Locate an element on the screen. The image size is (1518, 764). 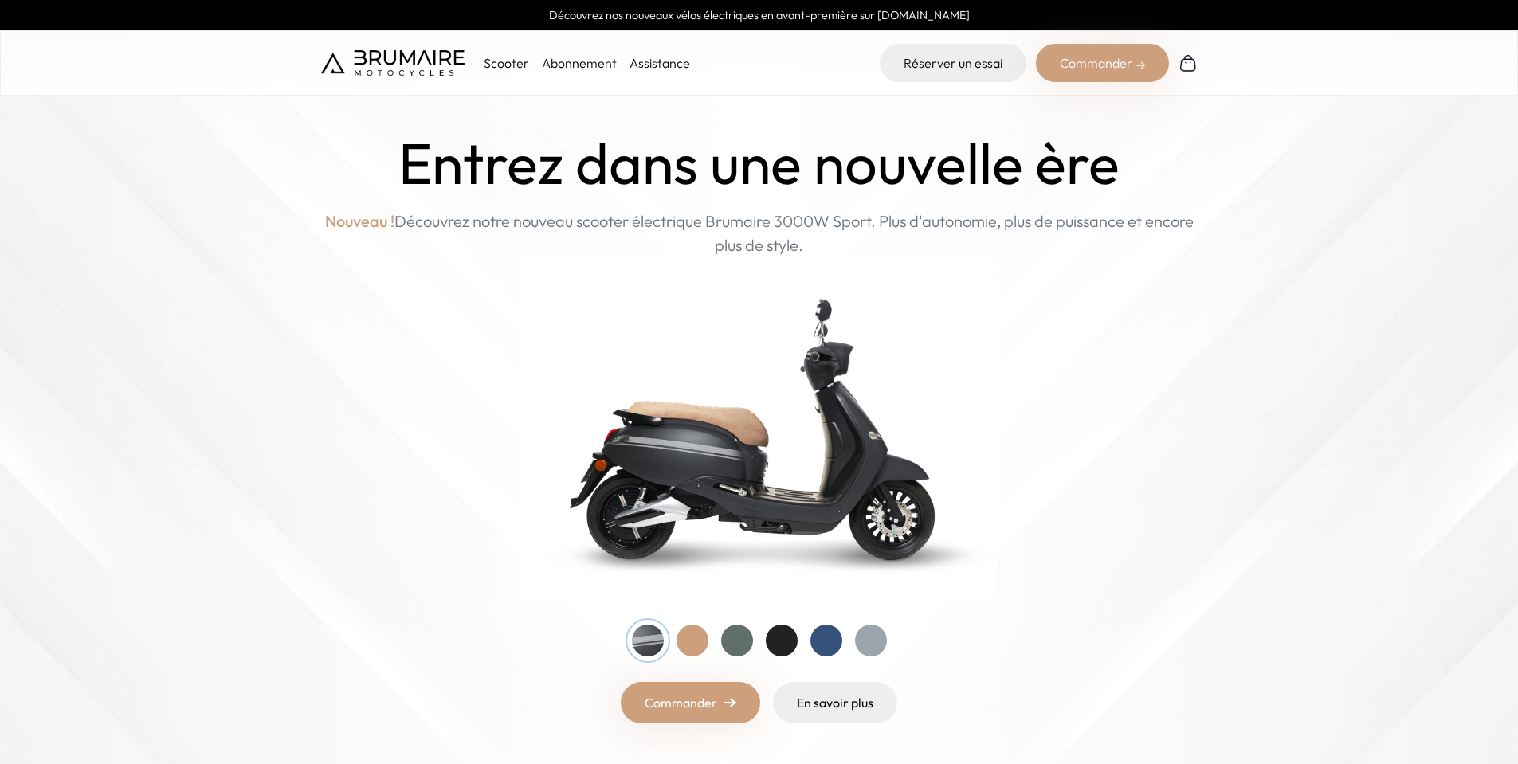
p: Découvrez notre nouveau scooter électrique Brumaire 3000W Sport. Plus d'autonomie, plus de puissa... is located at coordinates (759, 233).